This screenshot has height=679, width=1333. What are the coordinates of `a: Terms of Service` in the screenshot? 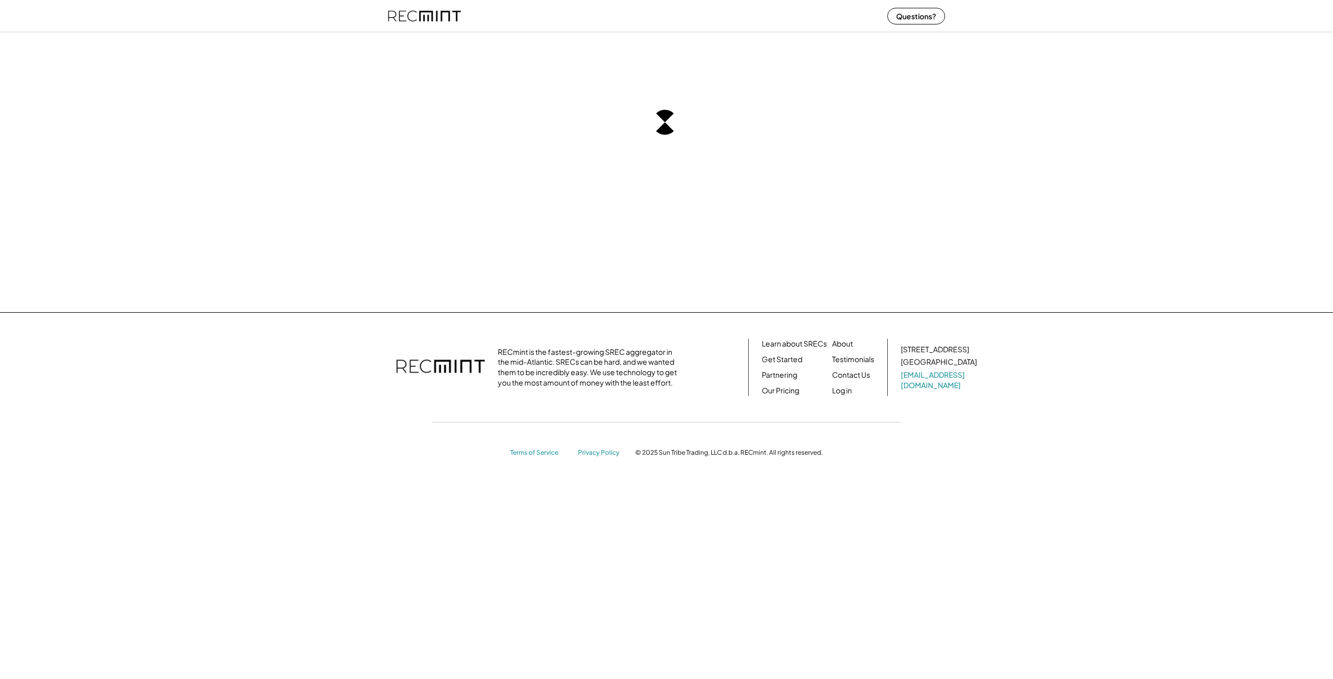 It's located at (539, 453).